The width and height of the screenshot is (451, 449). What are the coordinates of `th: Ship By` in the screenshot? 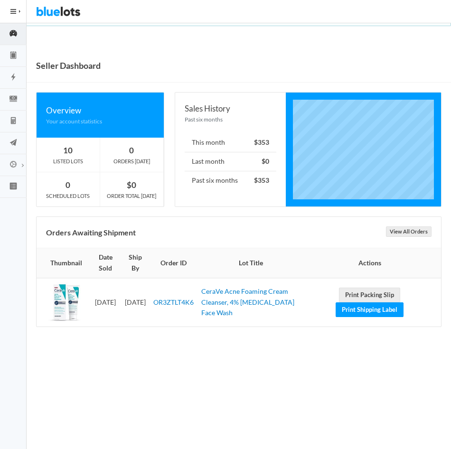 It's located at (135, 263).